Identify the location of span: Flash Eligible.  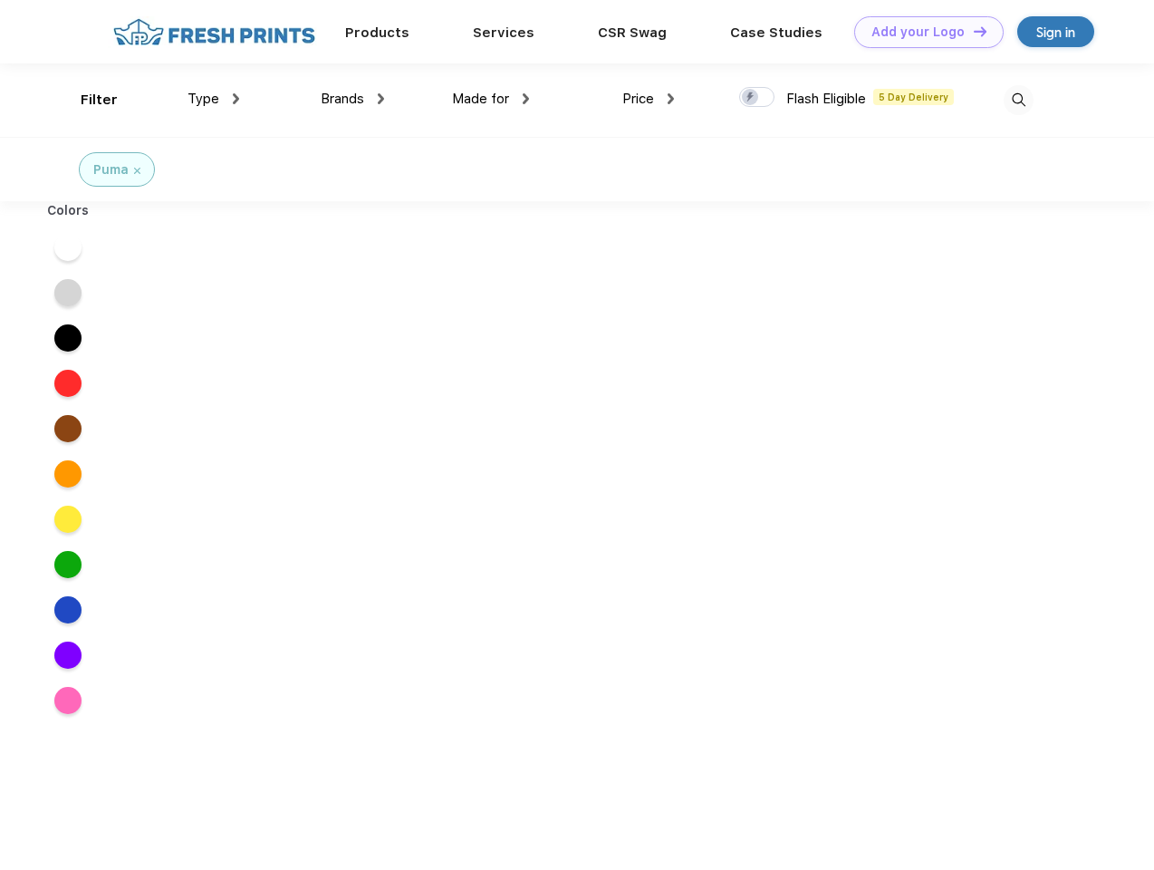
(826, 99).